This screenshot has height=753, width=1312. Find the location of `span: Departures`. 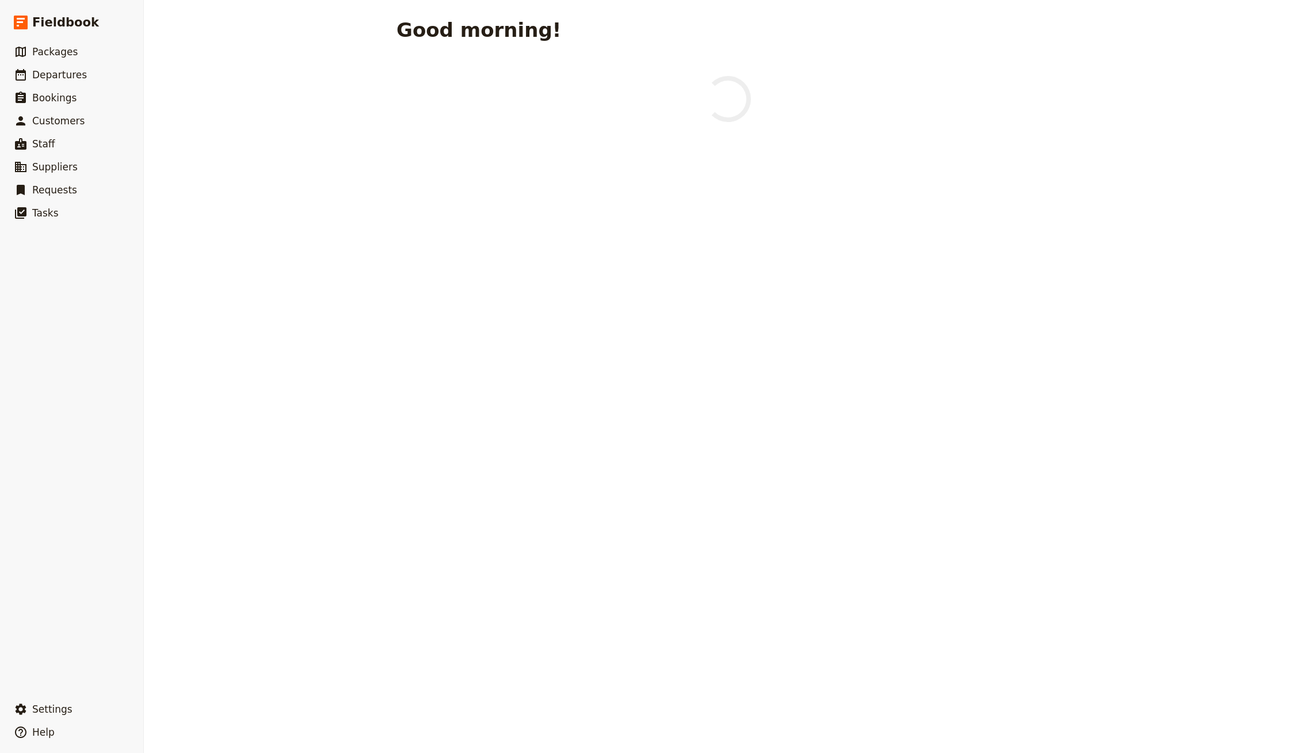

span: Departures is located at coordinates (59, 75).